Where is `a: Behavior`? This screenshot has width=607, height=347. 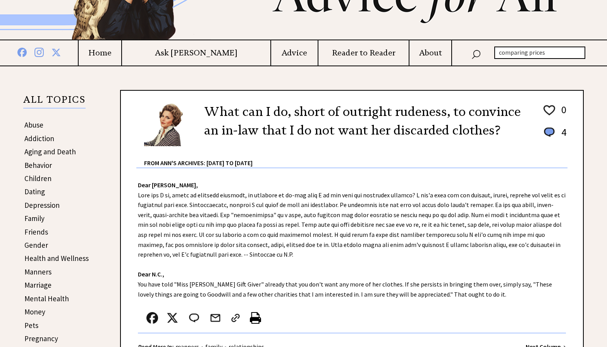 a: Behavior is located at coordinates (38, 165).